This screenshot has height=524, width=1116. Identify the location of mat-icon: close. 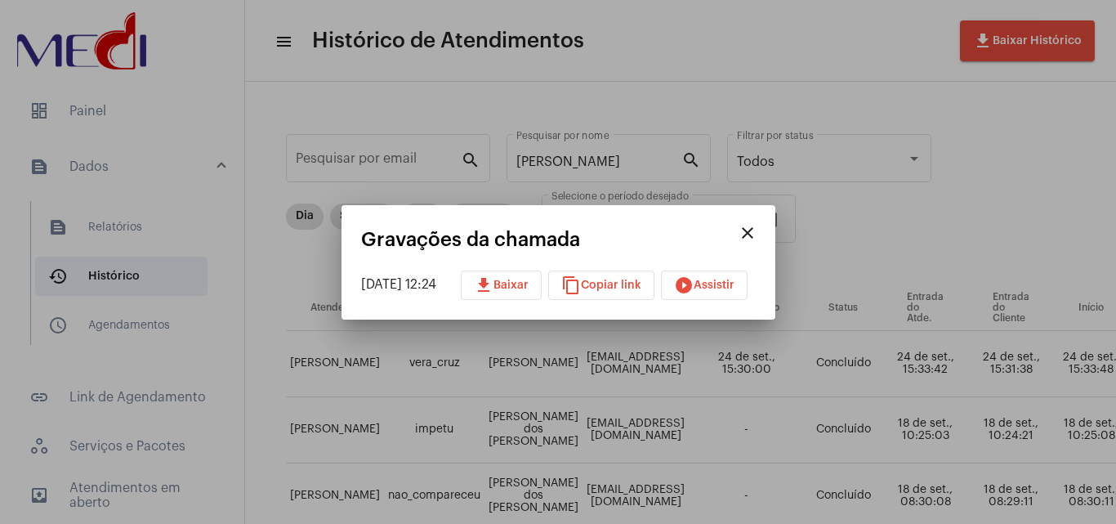
(748, 233).